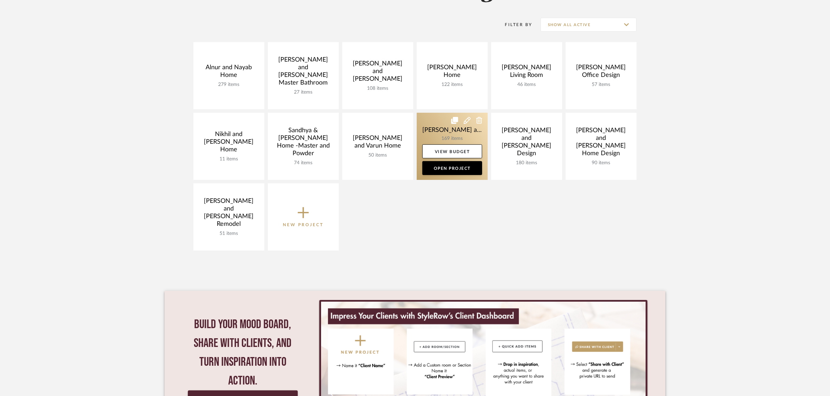 Image resolution: width=830 pixels, height=396 pixels. Describe the element at coordinates (378, 88) in the screenshot. I see `div: 108 items` at that location.